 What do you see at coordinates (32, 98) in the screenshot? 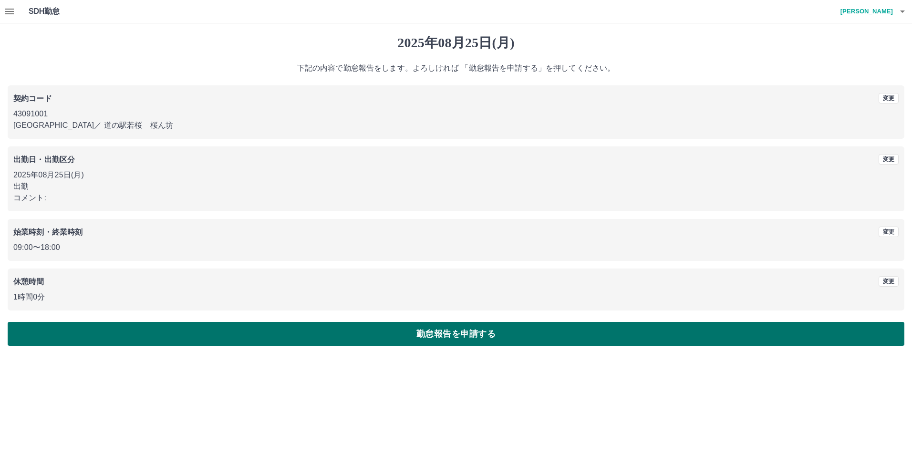
I see `b: 契約コード` at bounding box center [32, 98].